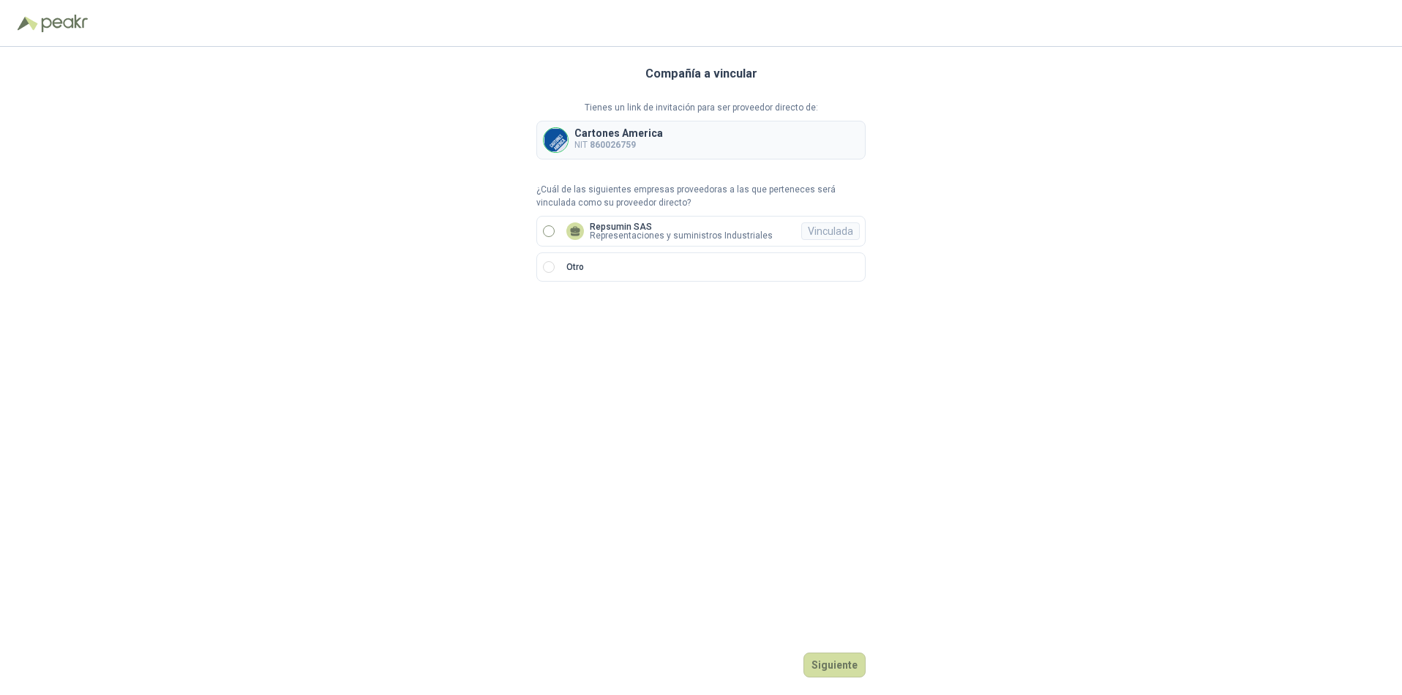 The height and width of the screenshot is (695, 1402). What do you see at coordinates (64, 23) in the screenshot?
I see `img: Peakr` at bounding box center [64, 23].